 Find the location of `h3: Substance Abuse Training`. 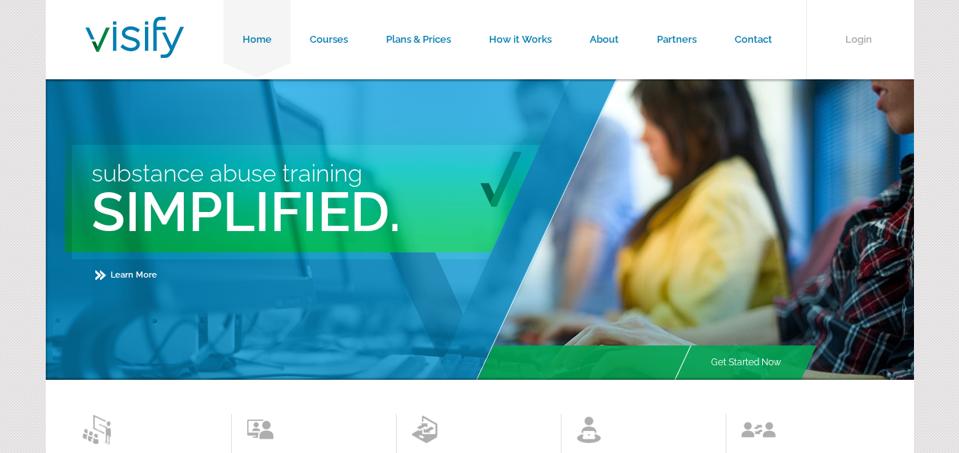

h3: Substance Abuse Training is located at coordinates (356, 173).